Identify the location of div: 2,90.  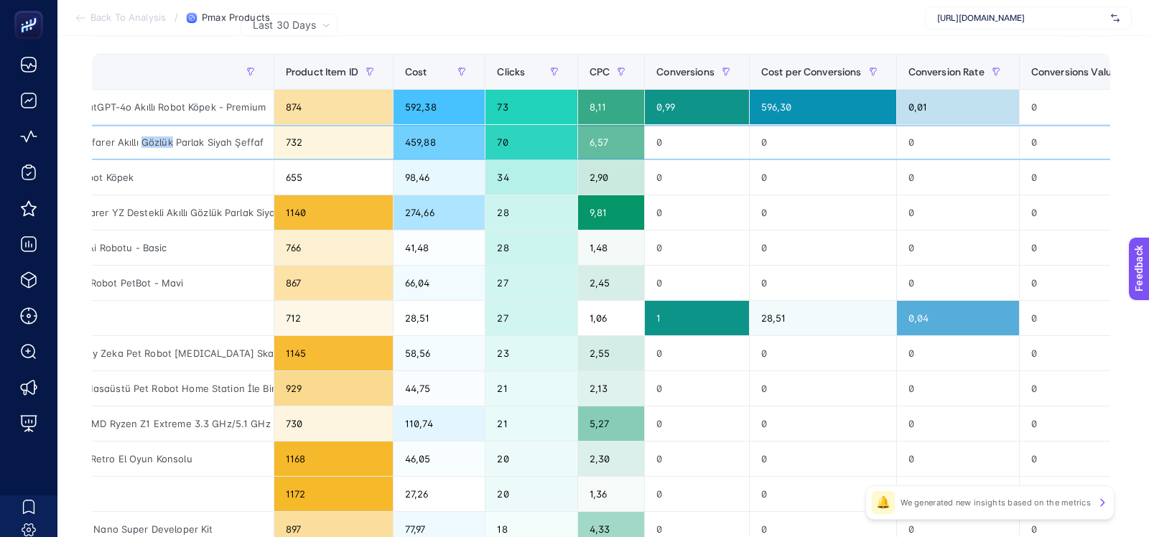
(611, 177).